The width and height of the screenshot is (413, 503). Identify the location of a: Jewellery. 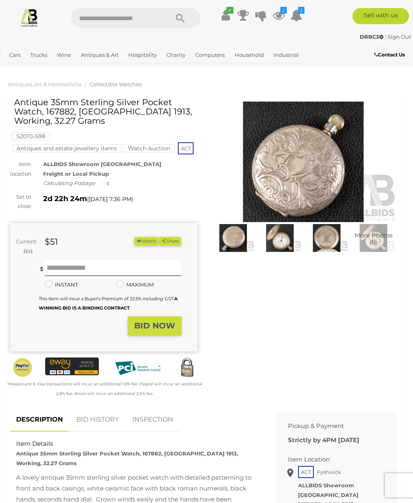
(22, 68).